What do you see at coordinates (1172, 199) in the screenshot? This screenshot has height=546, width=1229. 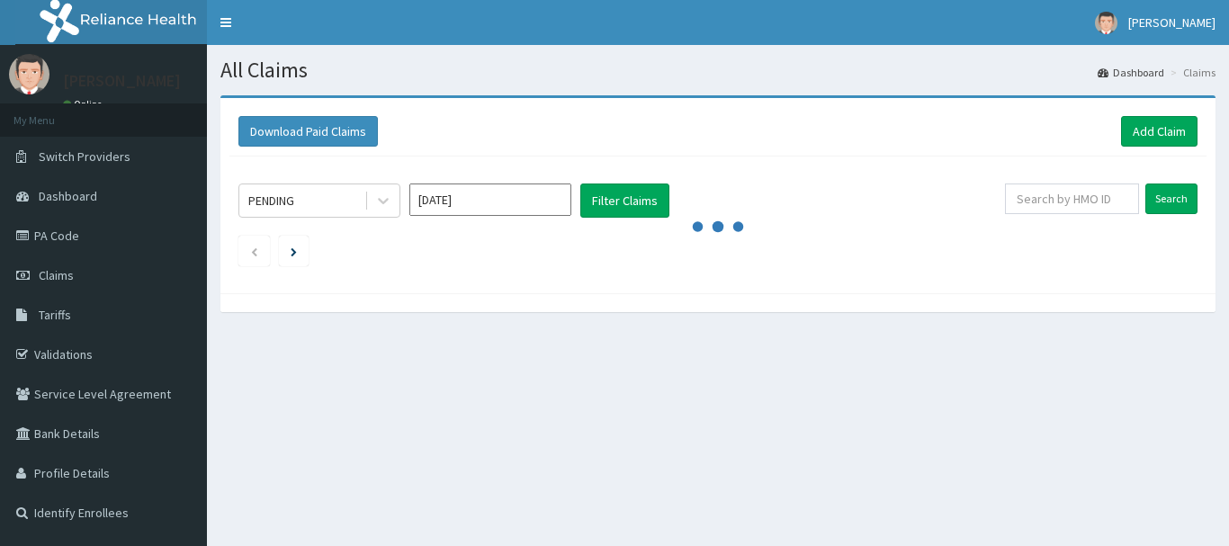 I see `input: Search` at bounding box center [1172, 199].